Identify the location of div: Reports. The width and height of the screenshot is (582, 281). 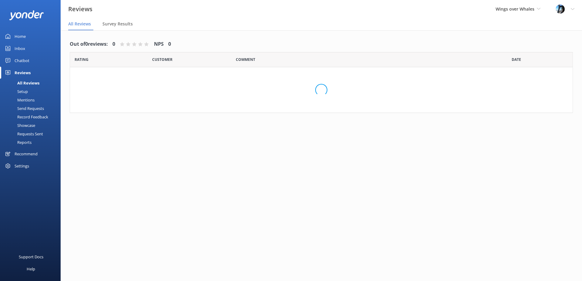
(18, 143).